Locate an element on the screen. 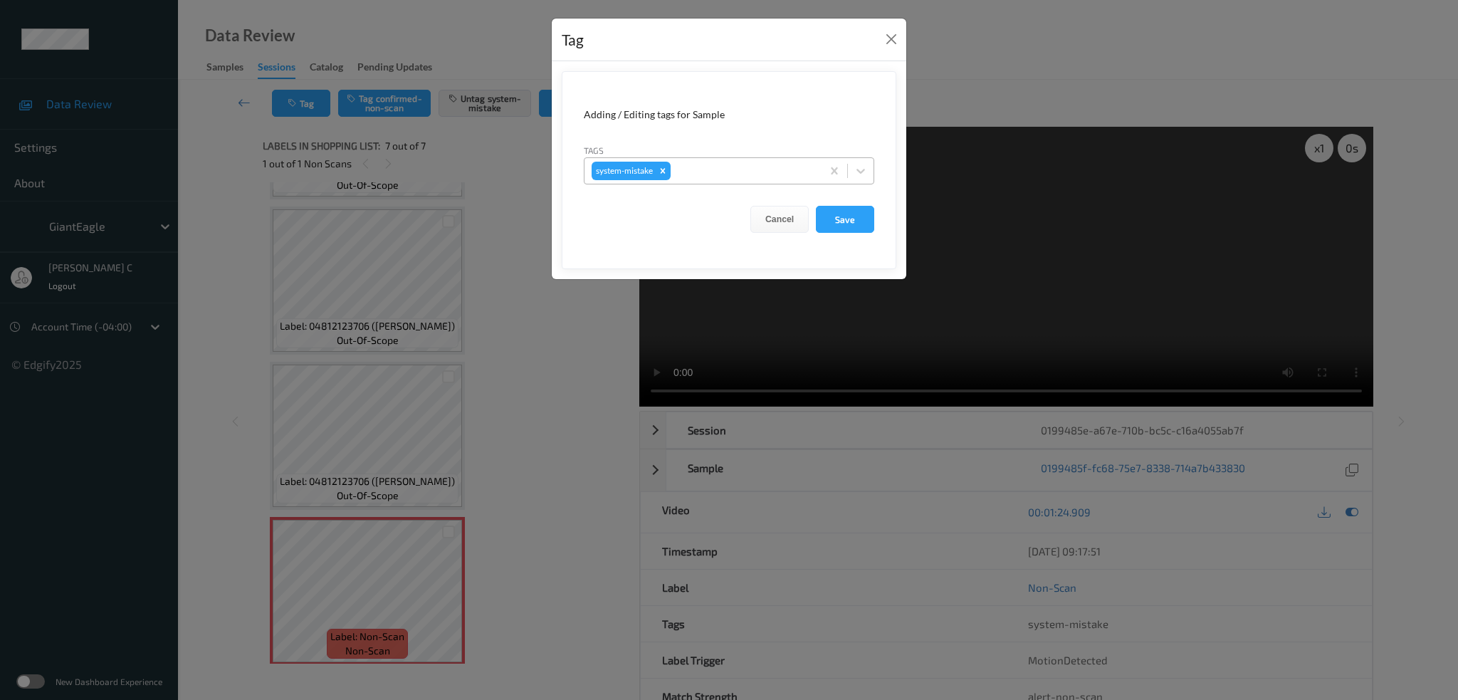  button: Close is located at coordinates (891, 39).